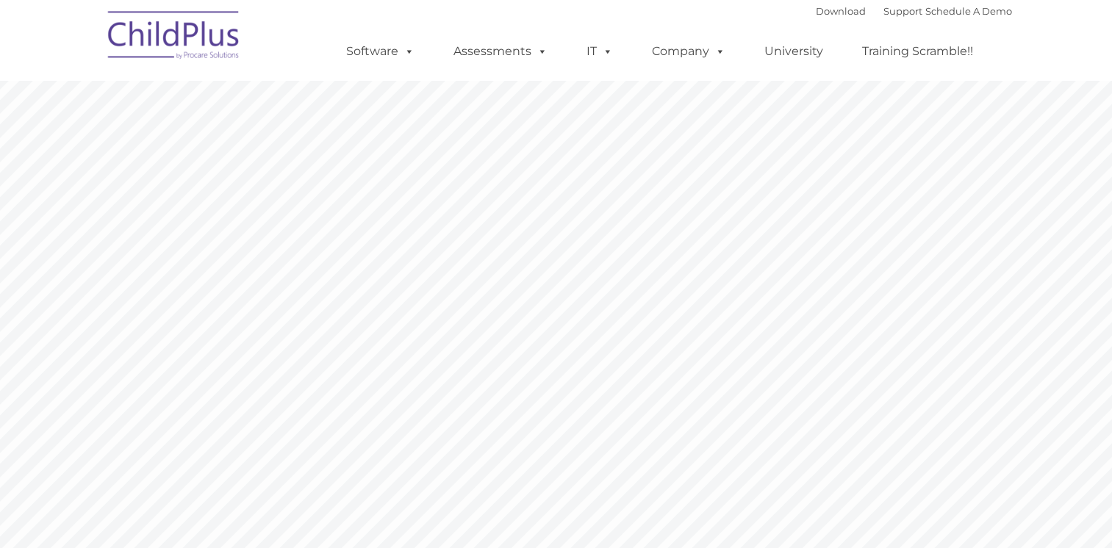 This screenshot has height=548, width=1112. I want to click on rs-layer: ChildPlus is an all-in-one software solution for Head Start, EHS, Migrant, State Pre-K, or other ..., so click(797, 402).